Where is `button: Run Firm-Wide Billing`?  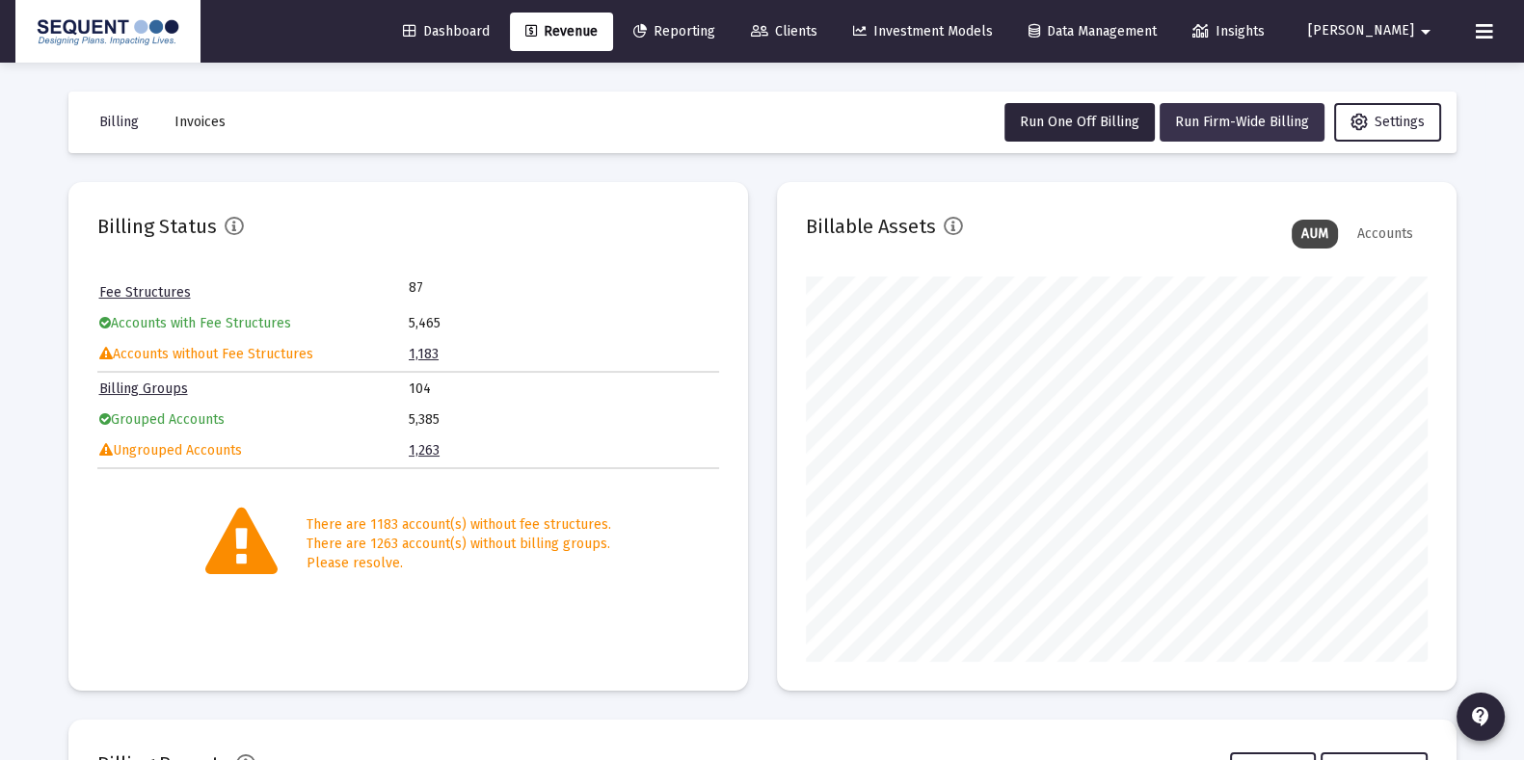 button: Run Firm-Wide Billing is located at coordinates (1241, 122).